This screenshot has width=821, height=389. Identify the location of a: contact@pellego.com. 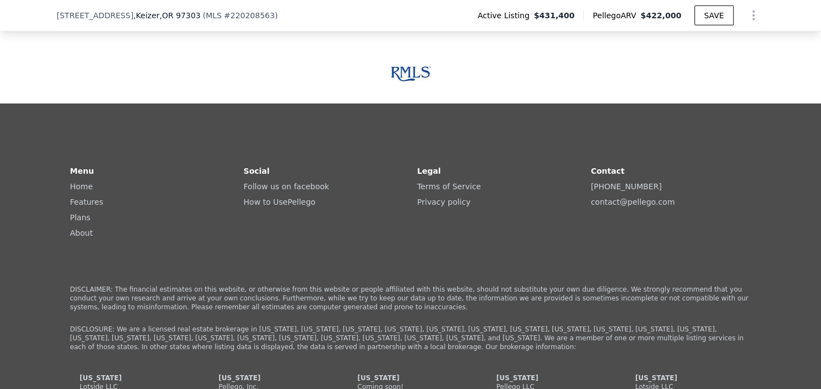
(633, 202).